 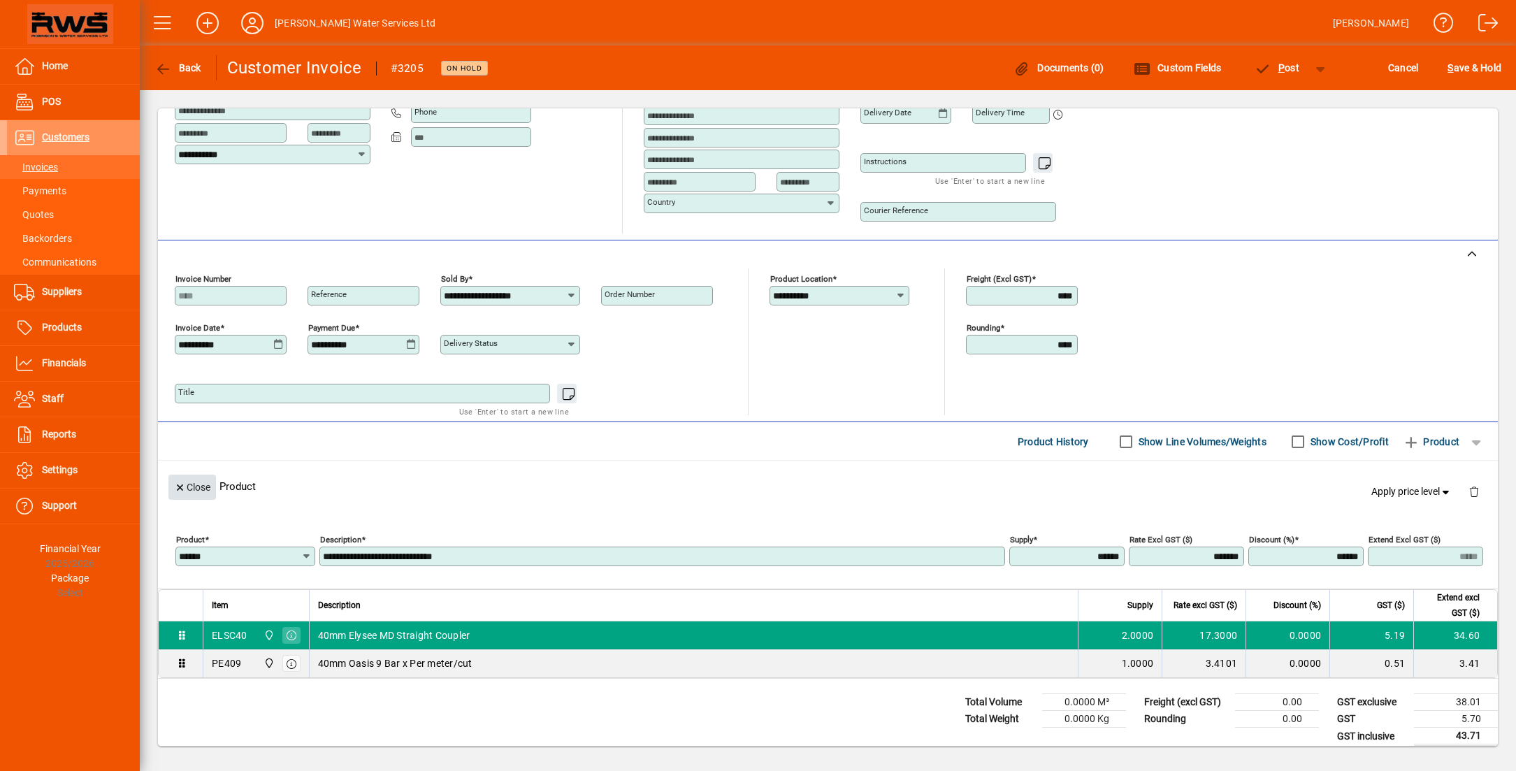 What do you see at coordinates (73, 191) in the screenshot?
I see `a: Payments` at bounding box center [73, 191].